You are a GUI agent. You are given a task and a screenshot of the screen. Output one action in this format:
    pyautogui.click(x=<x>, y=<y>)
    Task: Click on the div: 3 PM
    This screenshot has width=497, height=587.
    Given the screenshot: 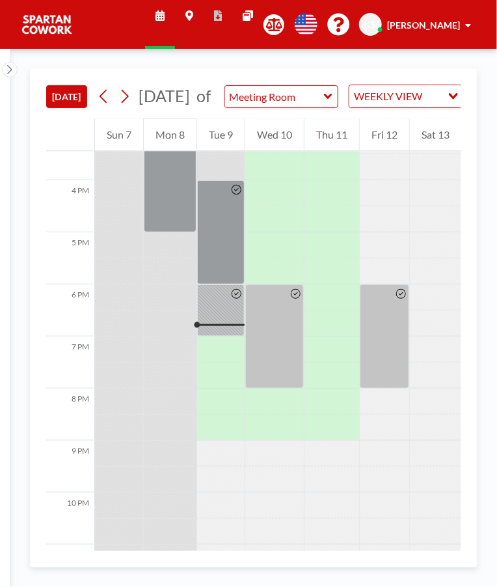 What is the action you would take?
    pyautogui.click(x=70, y=154)
    